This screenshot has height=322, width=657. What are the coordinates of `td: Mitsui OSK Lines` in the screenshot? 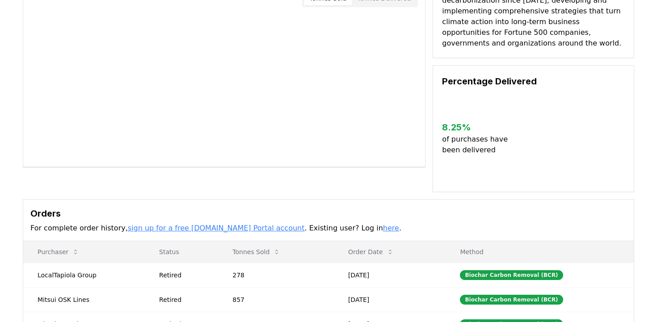 It's located at (84, 299).